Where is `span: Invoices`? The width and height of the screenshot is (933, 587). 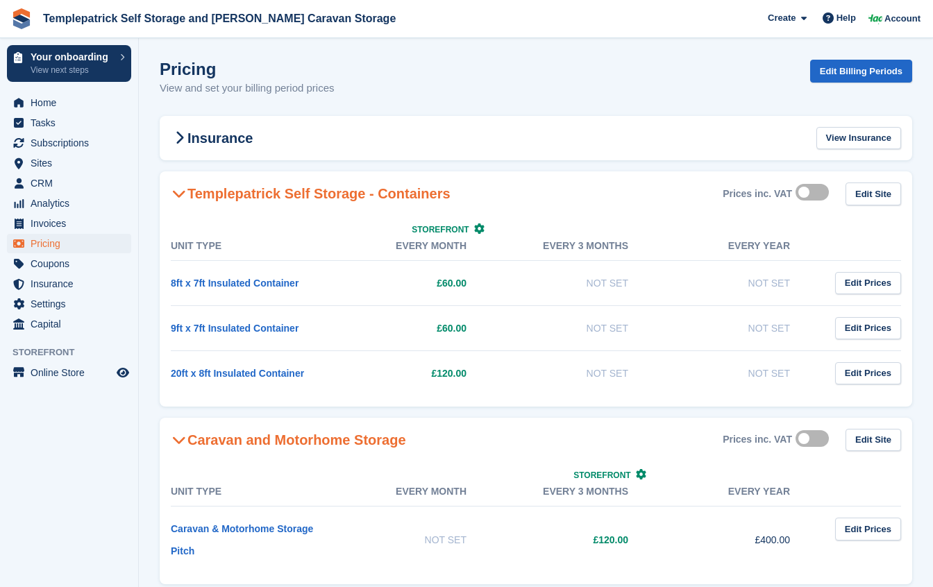
span: Invoices is located at coordinates (72, 224).